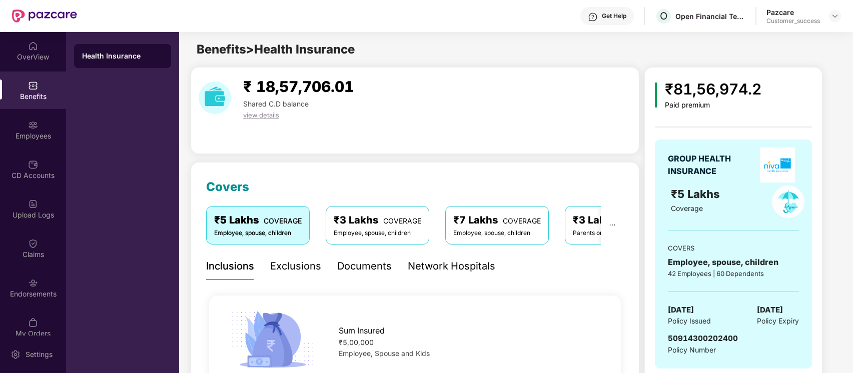  I want to click on img: download, so click(215, 98).